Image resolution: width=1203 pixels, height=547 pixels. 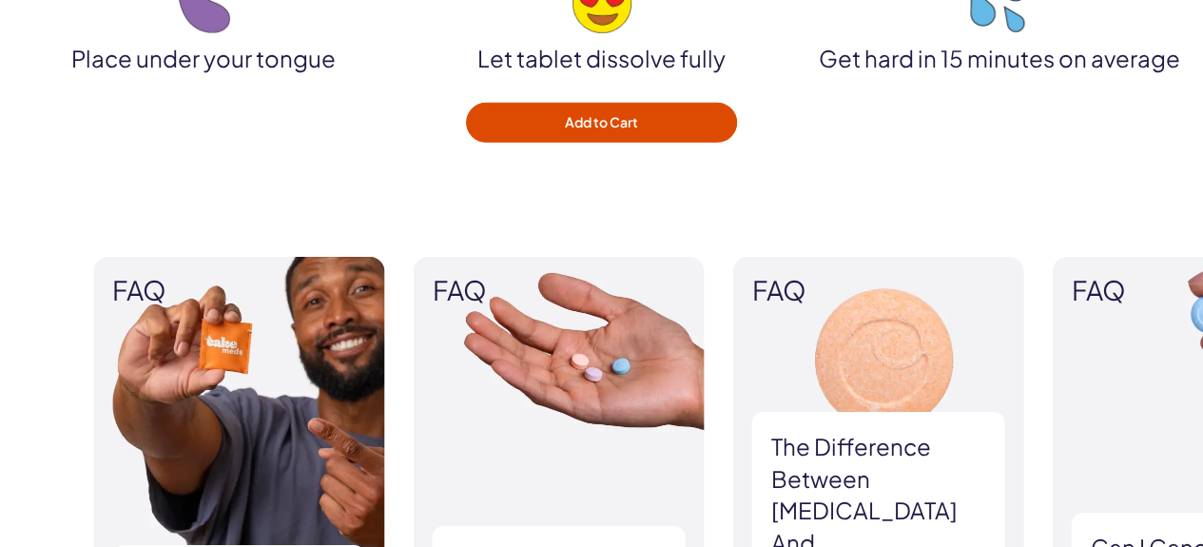 What do you see at coordinates (601, 59) in the screenshot?
I see `p: Let tablet dissolve fully` at bounding box center [601, 59].